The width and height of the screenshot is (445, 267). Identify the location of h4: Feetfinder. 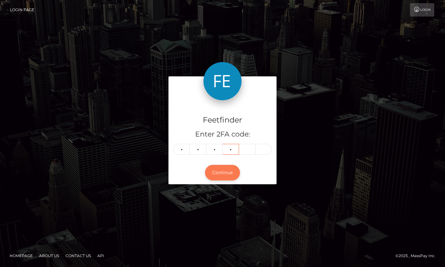
(223, 120).